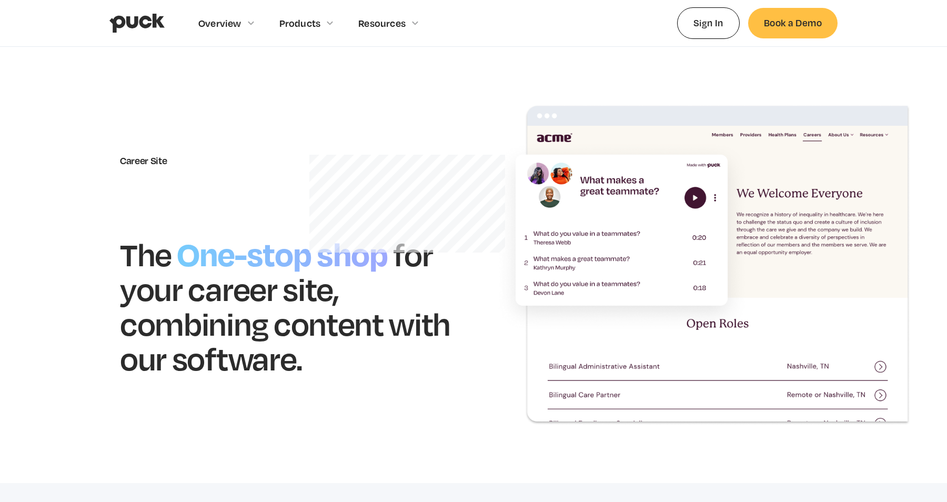  Describe the element at coordinates (146, 254) in the screenshot. I see `h1: The` at that location.